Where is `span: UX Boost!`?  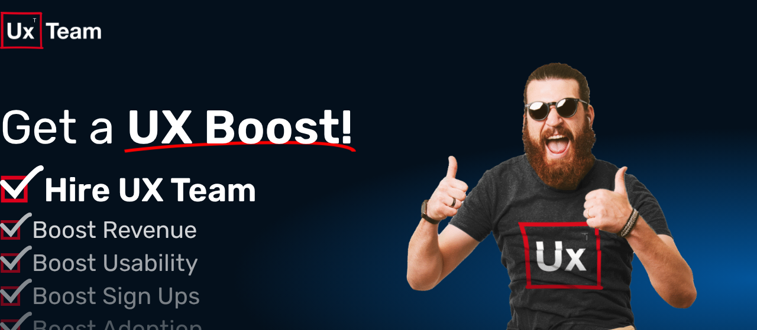 span: UX Boost! is located at coordinates (239, 127).